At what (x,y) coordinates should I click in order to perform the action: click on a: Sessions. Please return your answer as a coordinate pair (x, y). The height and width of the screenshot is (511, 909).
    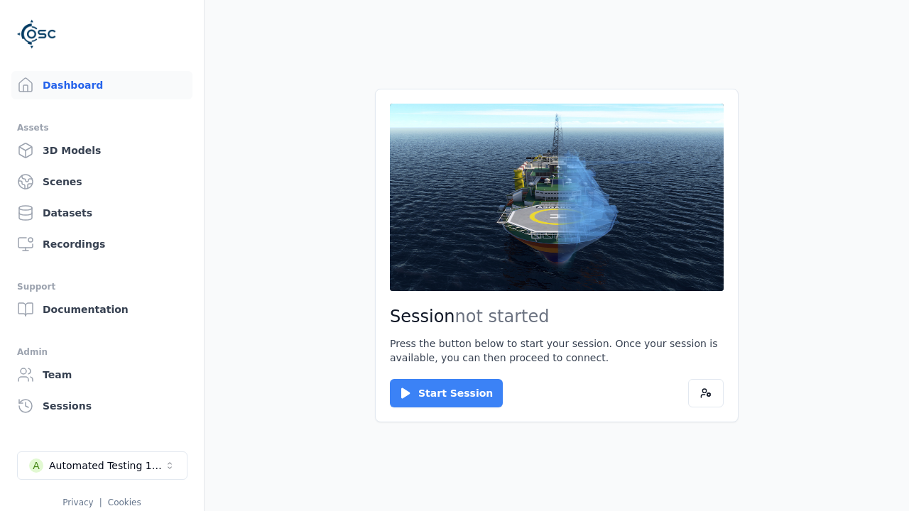
    Looking at the image, I should click on (102, 406).